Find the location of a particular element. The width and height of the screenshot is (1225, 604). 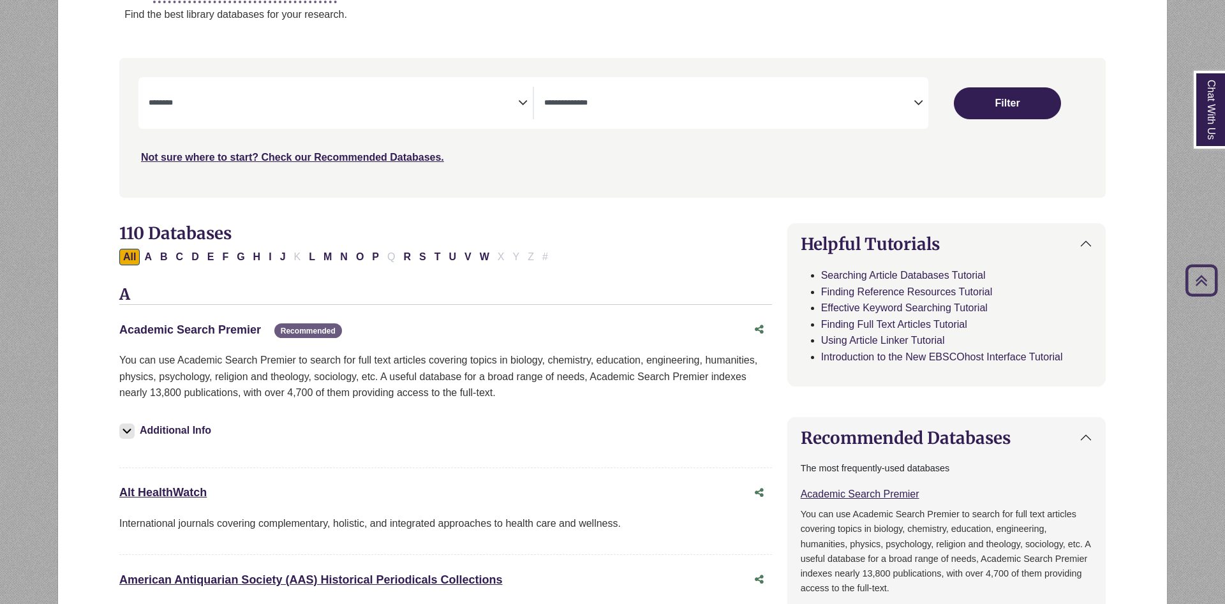

span: 110 Databases is located at coordinates (175, 233).